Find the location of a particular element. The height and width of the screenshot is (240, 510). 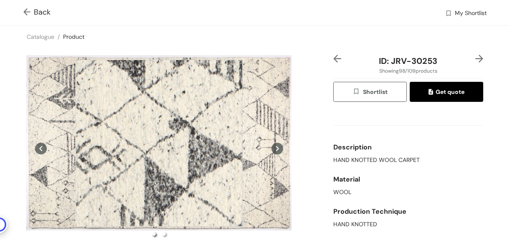

span: Get quote is located at coordinates (446, 92).